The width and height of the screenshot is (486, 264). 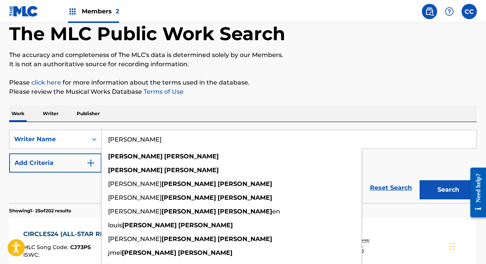 I want to click on span: jmel, so click(x=115, y=252).